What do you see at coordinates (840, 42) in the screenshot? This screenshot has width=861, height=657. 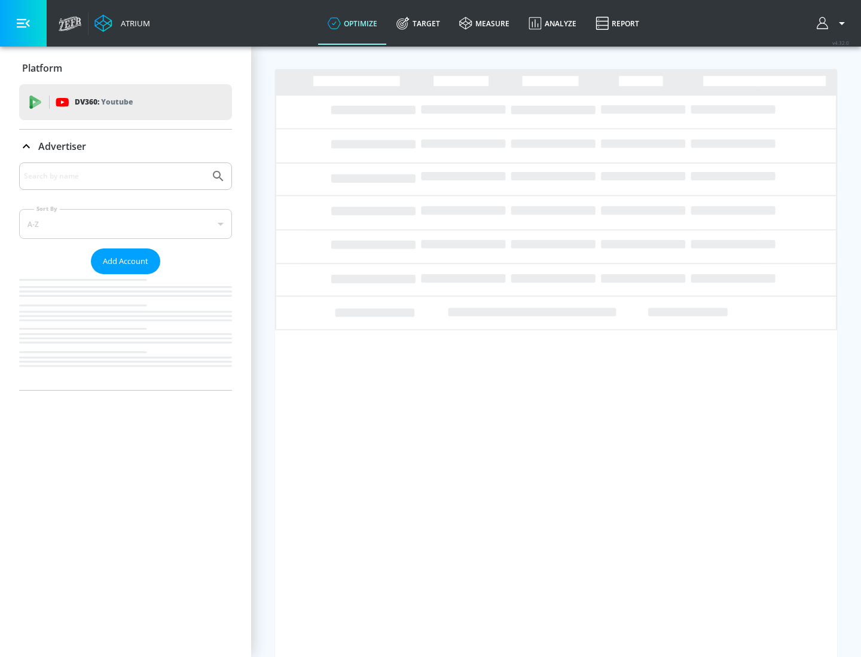 I see `span: v 4.32.0` at bounding box center [840, 42].